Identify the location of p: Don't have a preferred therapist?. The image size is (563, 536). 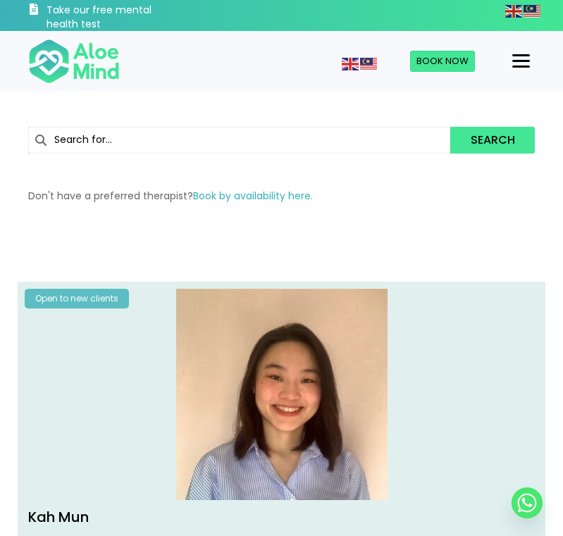
(281, 196).